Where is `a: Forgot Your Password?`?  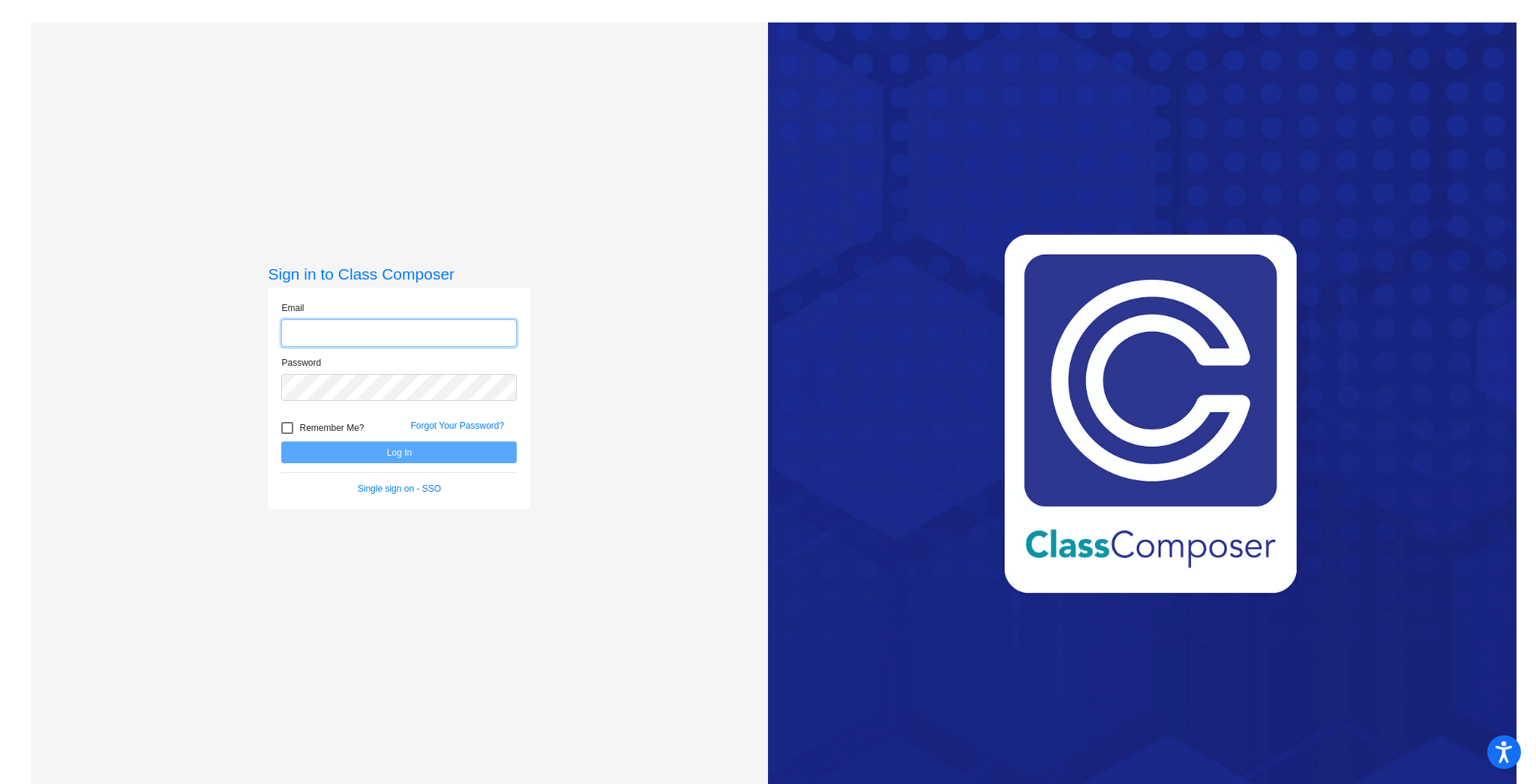 a: Forgot Your Password? is located at coordinates (457, 426).